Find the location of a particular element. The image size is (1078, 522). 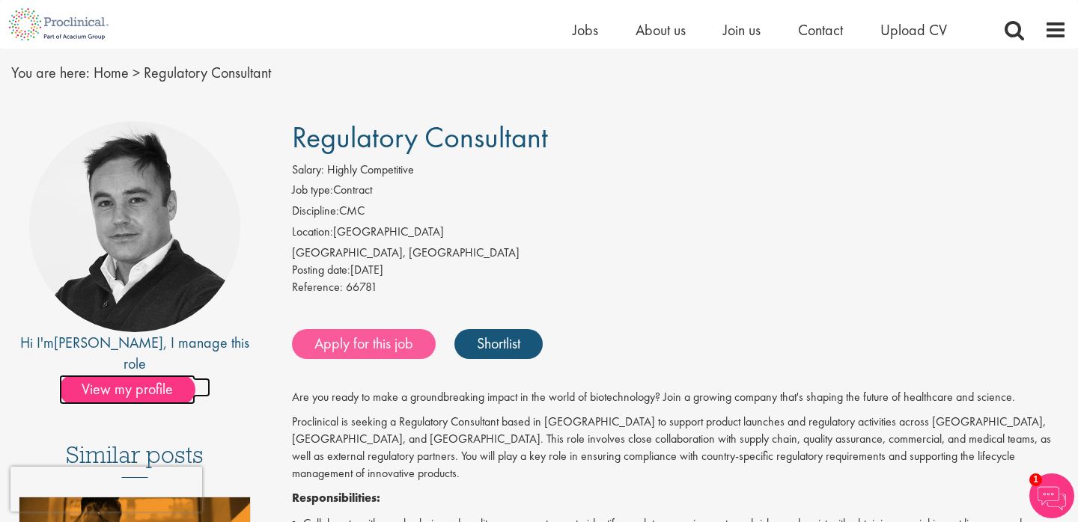

span: Highly Competitive is located at coordinates (371, 169).